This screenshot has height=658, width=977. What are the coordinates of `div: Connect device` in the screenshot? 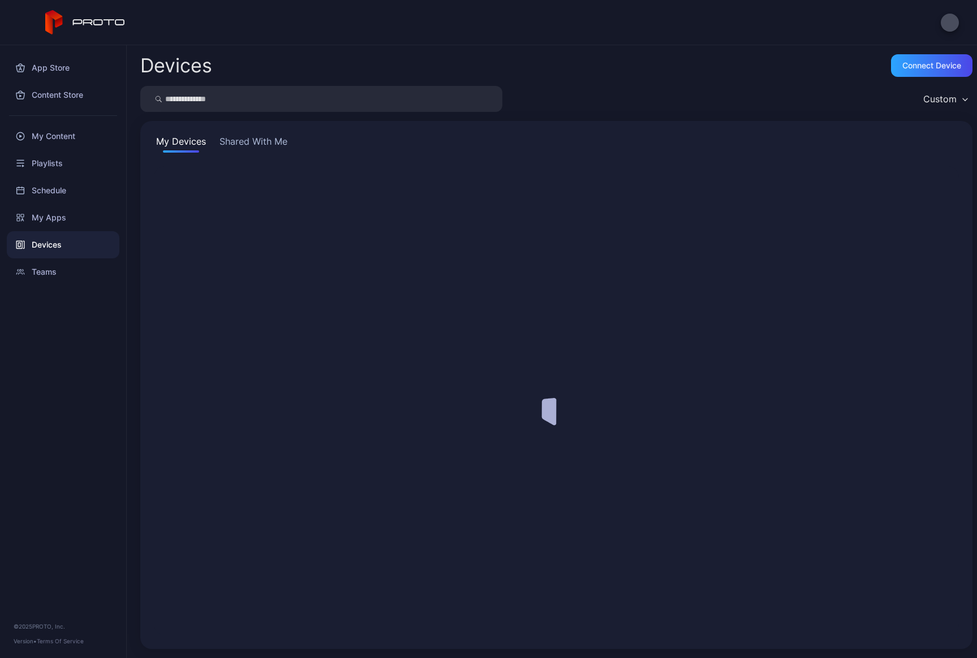 It's located at (932, 66).